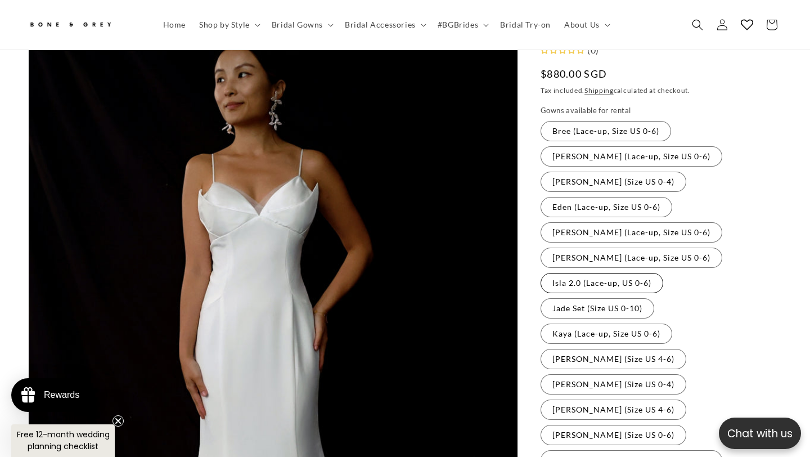 The width and height of the screenshot is (810, 457). Describe the element at coordinates (574, 74) in the screenshot. I see `span: $880.00 SGD` at that location.